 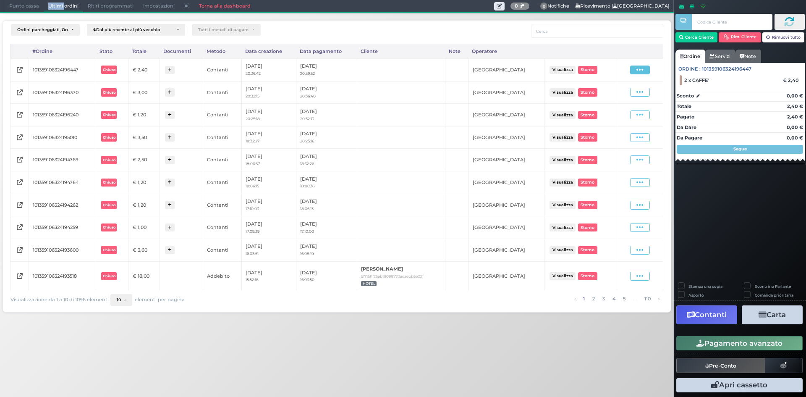 What do you see at coordinates (253, 118) in the screenshot?
I see `small: 20:25:18` at bounding box center [253, 118].